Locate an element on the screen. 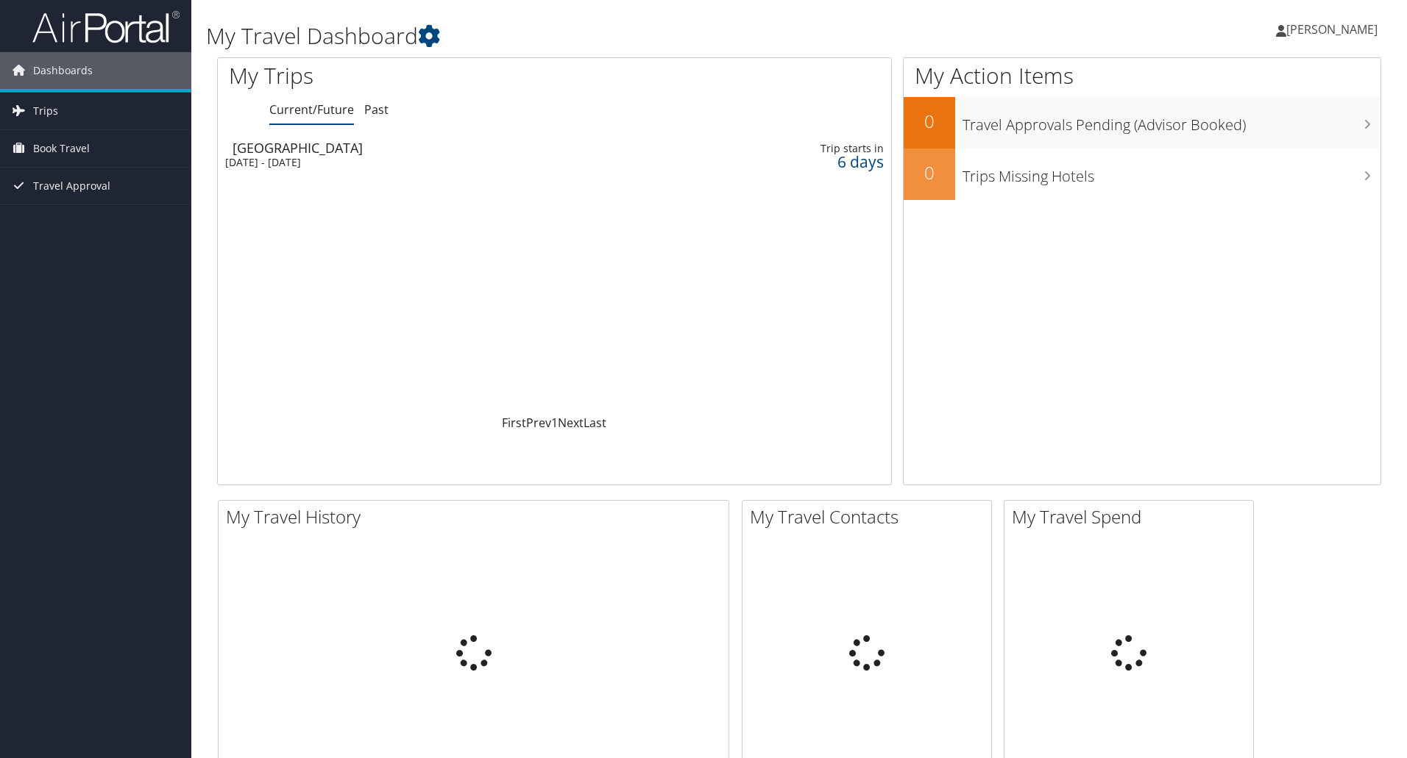 Image resolution: width=1407 pixels, height=758 pixels. a: Past is located at coordinates (376, 110).